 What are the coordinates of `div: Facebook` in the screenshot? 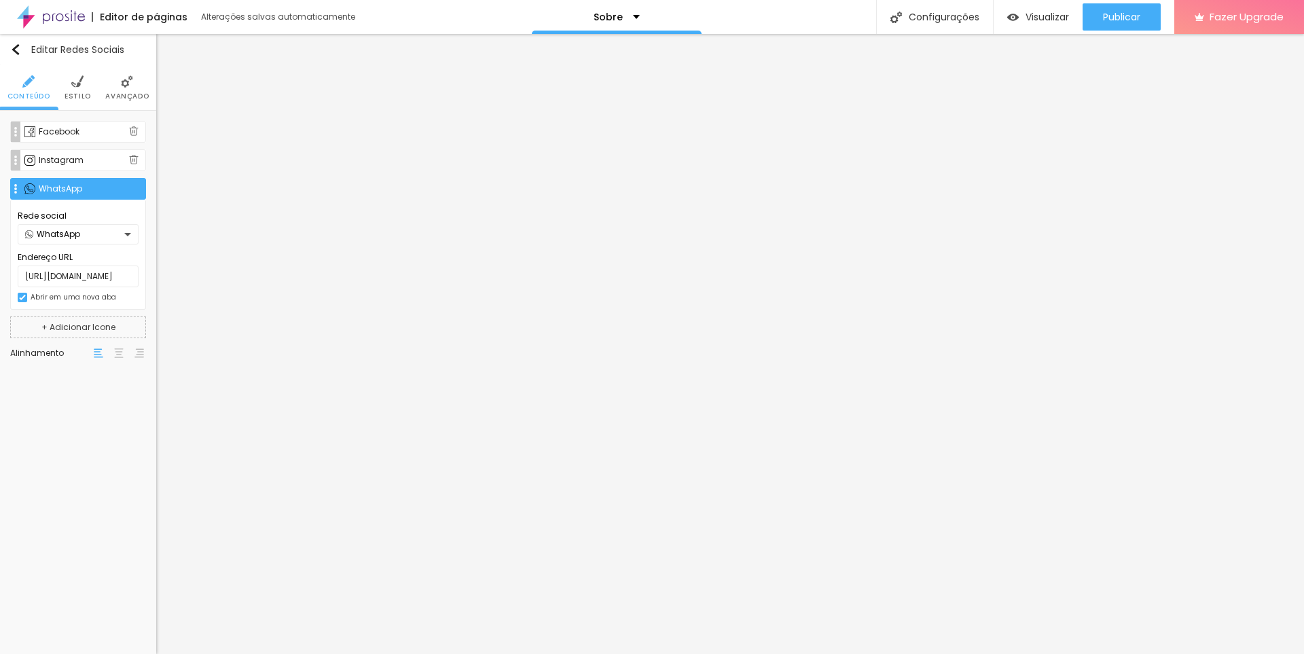 It's located at (84, 132).